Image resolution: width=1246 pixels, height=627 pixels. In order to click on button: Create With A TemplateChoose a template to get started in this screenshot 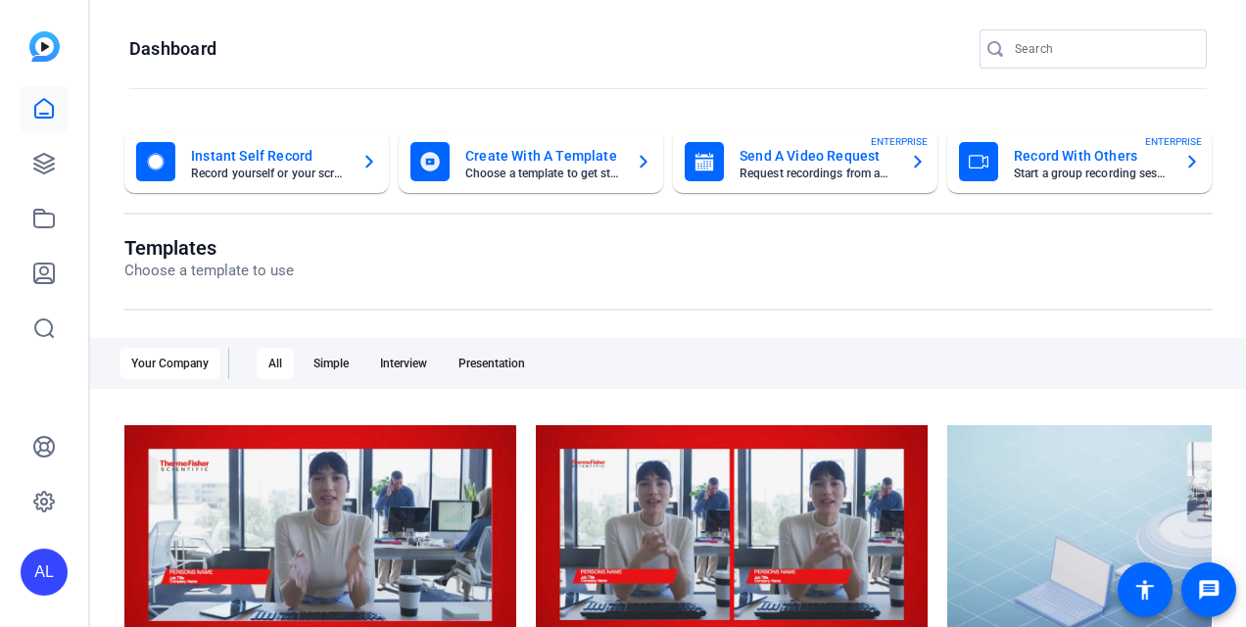, I will do `click(531, 162)`.